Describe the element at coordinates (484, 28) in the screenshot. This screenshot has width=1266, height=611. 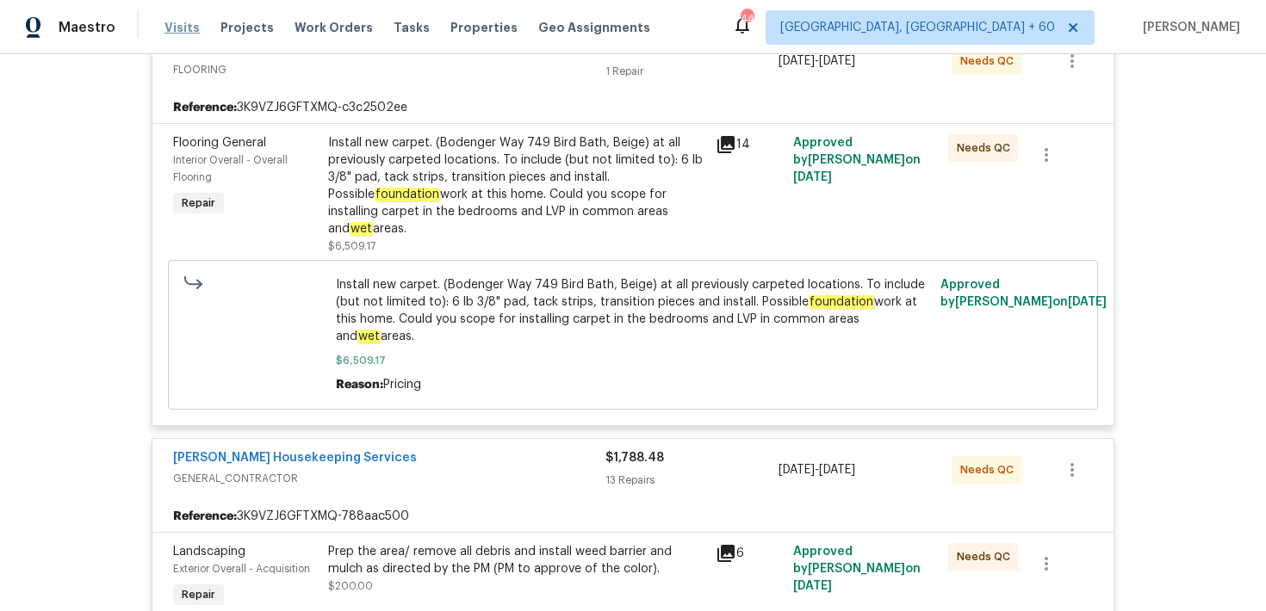
I see `span: Properties` at that location.